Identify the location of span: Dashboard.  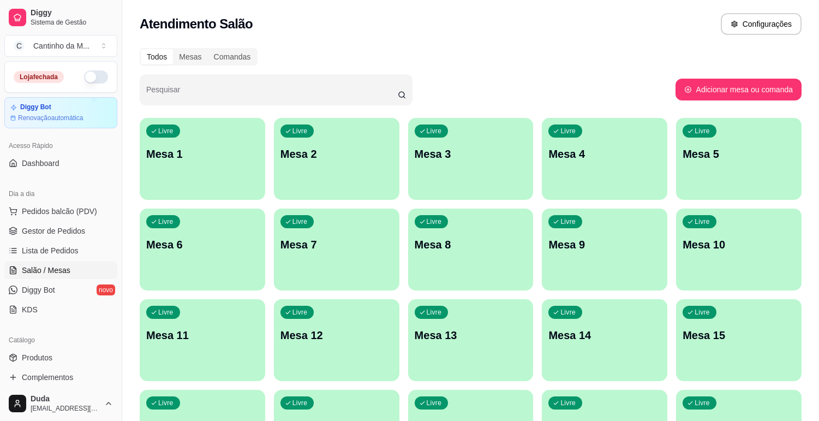
(40, 163).